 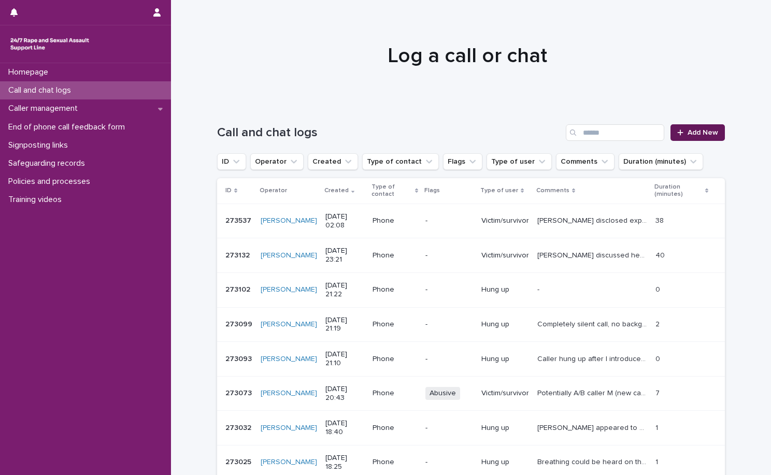 What do you see at coordinates (239, 220) in the screenshot?
I see `p: 273537` at bounding box center [239, 220].